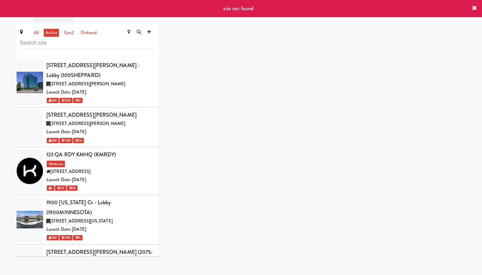 The height and width of the screenshot is (275, 482). I want to click on div: 123 QA RDY KMHQ (KMRDY), so click(100, 155).